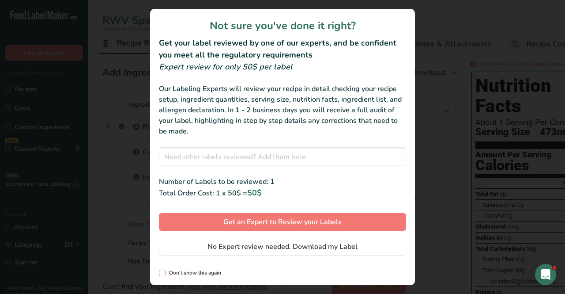  I want to click on div: Our Labeling Experts will review your recipe in detail checking your recipe setup, ingredient qua..., so click(283, 110).